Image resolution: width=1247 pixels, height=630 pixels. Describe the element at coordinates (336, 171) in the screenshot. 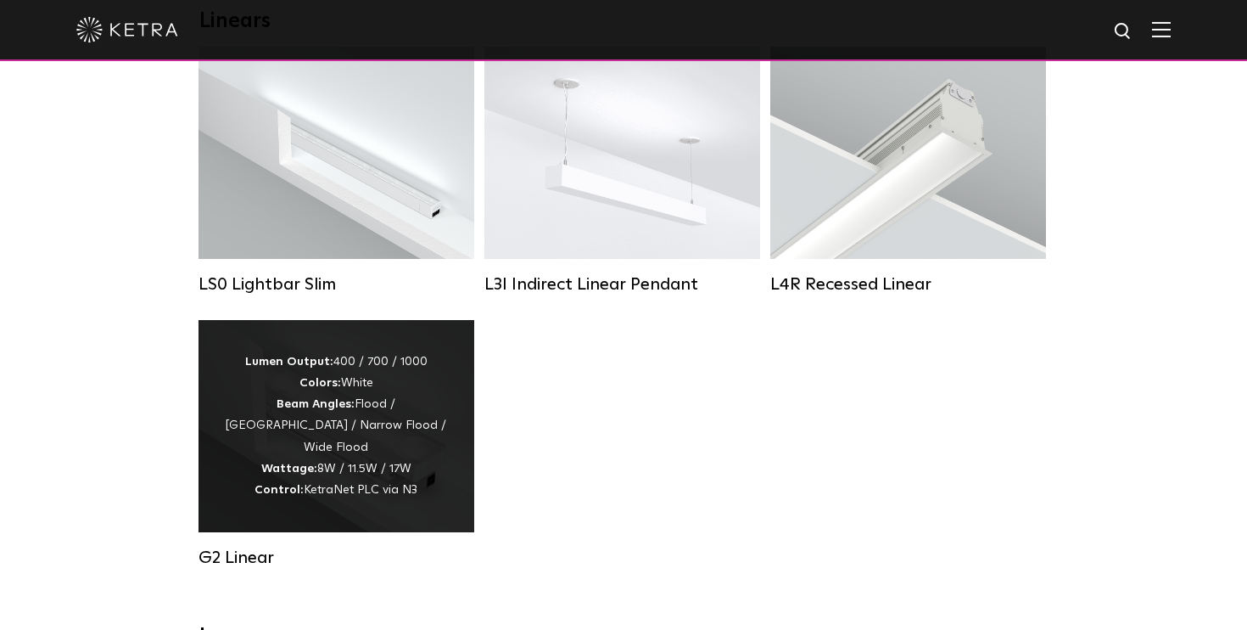

I see `a: LS0 Lightbar Slim Lumen Output:200 / 350Colors:White / BlackControl:X96 Controller` at that location.